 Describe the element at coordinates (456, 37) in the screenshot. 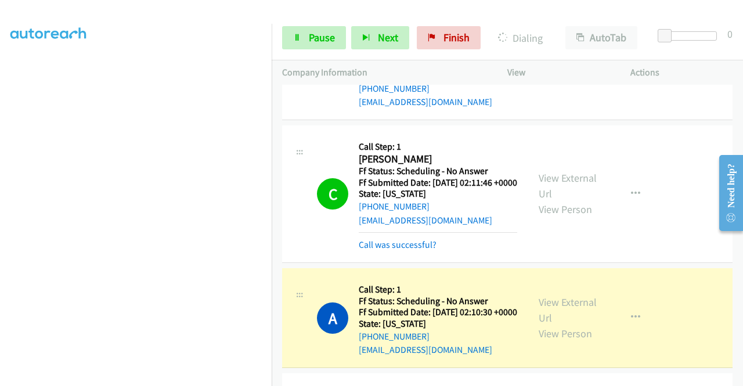

I see `span: Finish` at that location.